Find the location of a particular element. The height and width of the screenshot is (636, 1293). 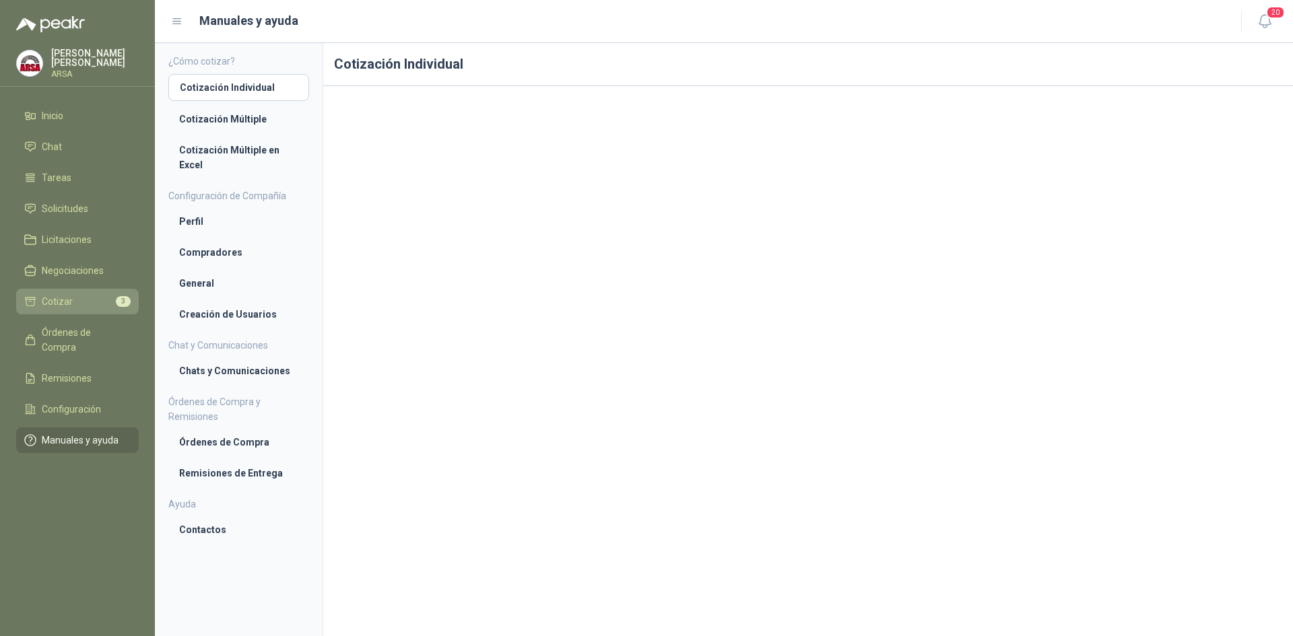

span: Chat is located at coordinates (52, 147).